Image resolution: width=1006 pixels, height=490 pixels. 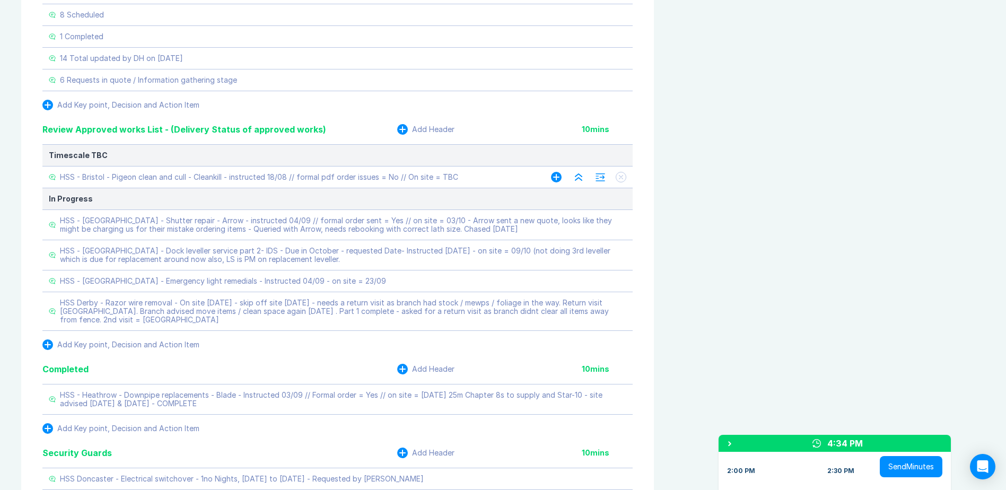 What do you see at coordinates (82, 15) in the screenshot?
I see `div: 8 Scheduled` at bounding box center [82, 15].